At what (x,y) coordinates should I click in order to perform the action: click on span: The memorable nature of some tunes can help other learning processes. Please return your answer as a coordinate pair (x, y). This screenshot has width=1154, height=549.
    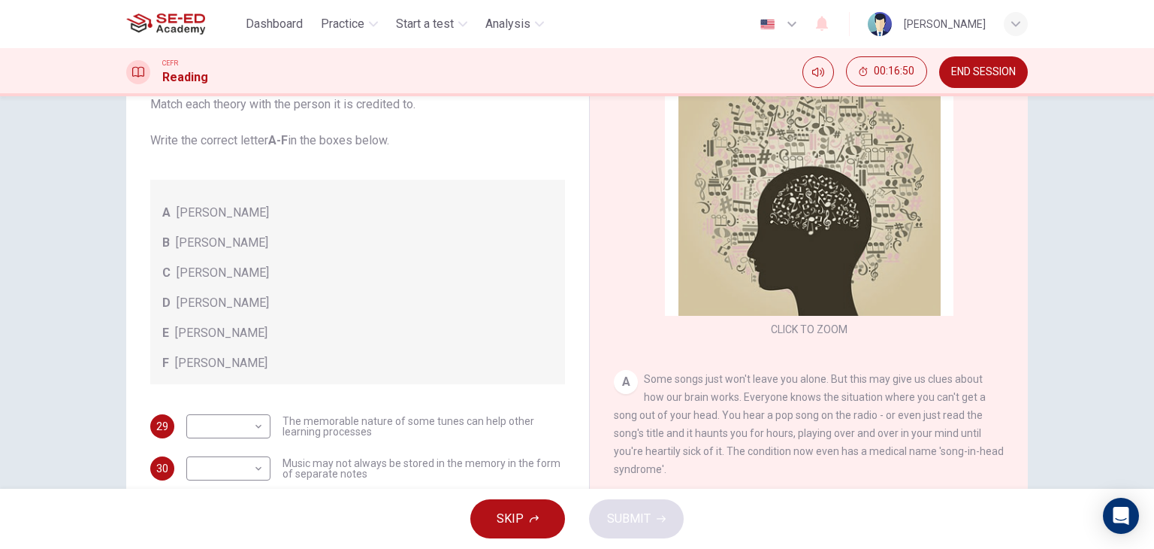
    Looking at the image, I should click on (424, 426).